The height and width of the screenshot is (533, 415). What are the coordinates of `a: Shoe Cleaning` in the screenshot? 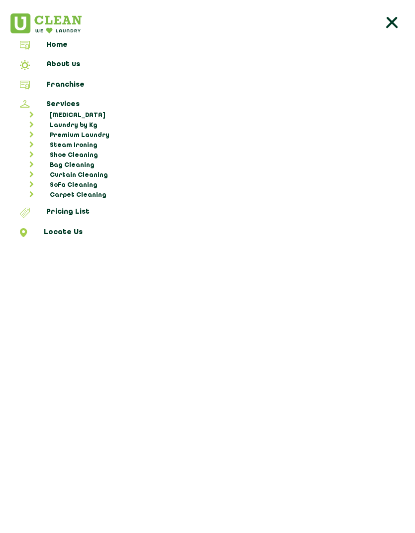 It's located at (213, 155).